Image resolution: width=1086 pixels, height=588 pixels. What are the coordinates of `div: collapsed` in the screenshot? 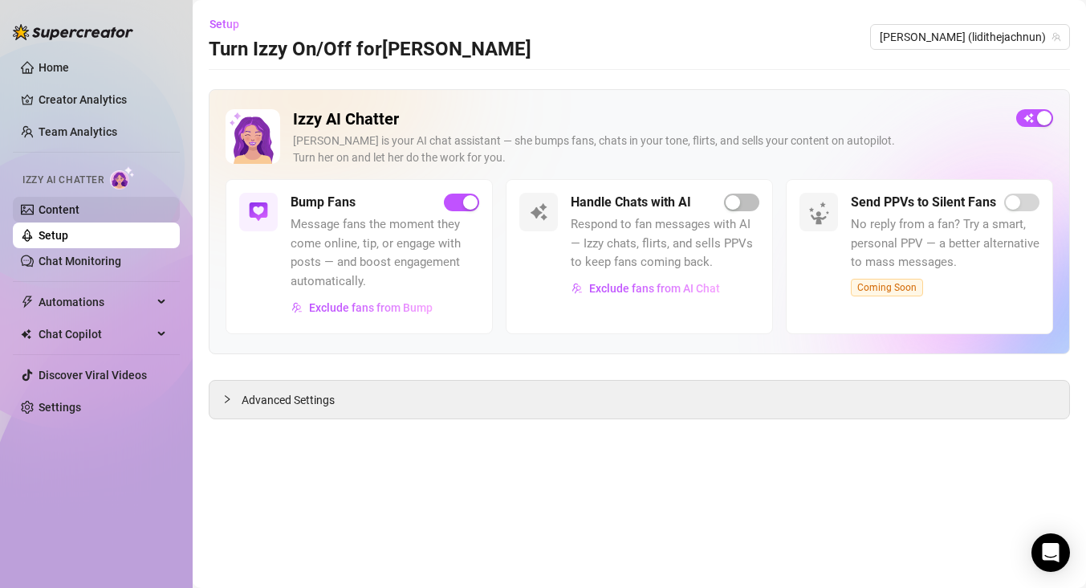 It's located at (232, 399).